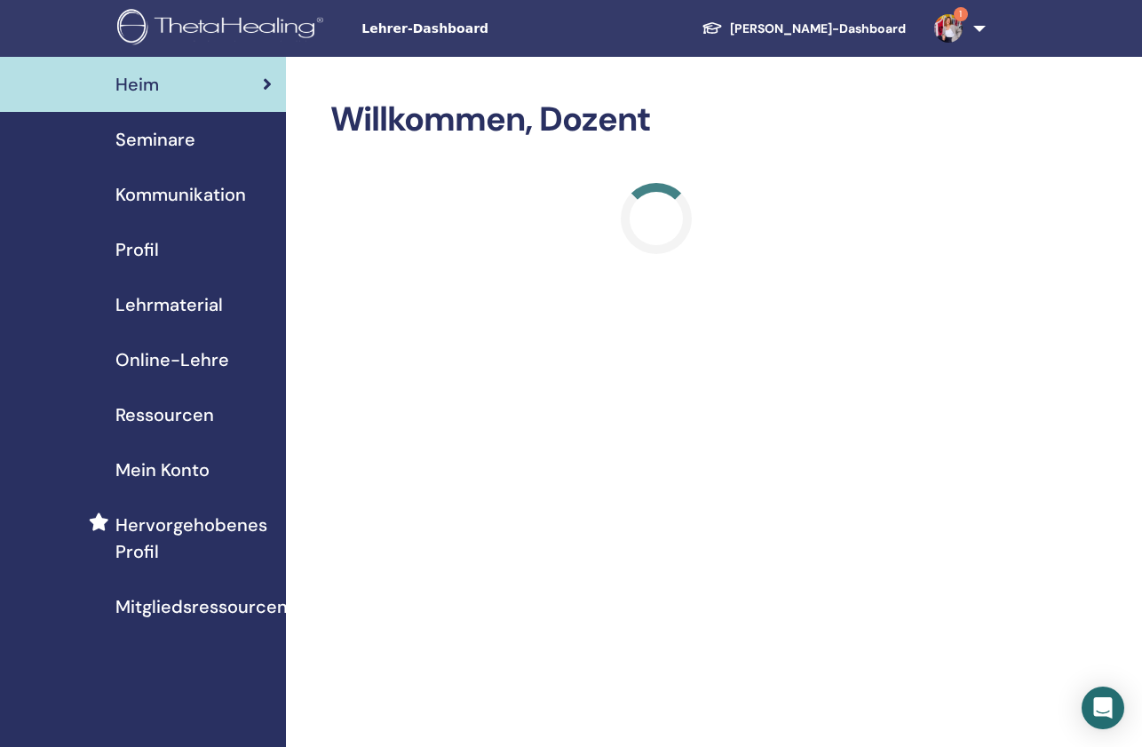  I want to click on span: Seminare, so click(155, 139).